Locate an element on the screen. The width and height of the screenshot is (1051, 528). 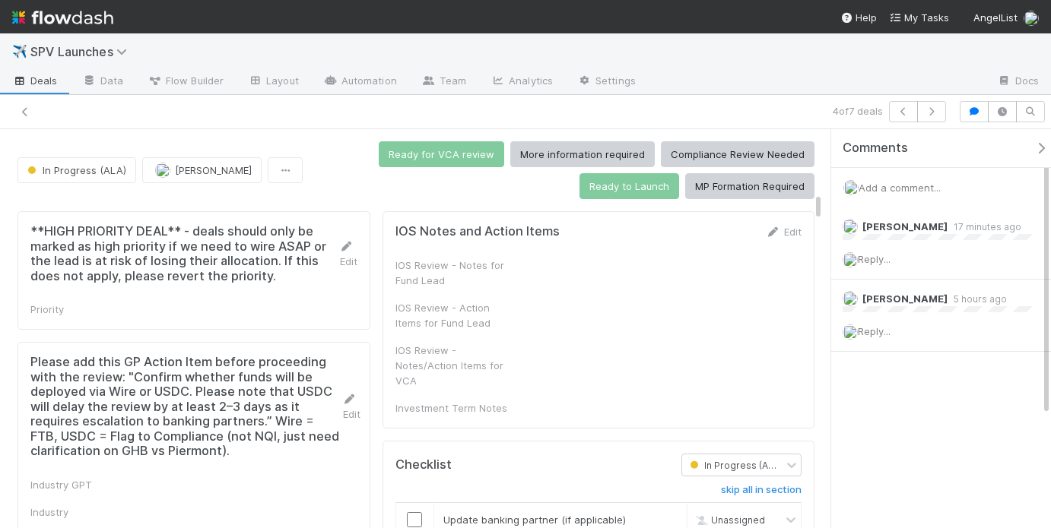
button: Ready for VCA review is located at coordinates (441, 154).